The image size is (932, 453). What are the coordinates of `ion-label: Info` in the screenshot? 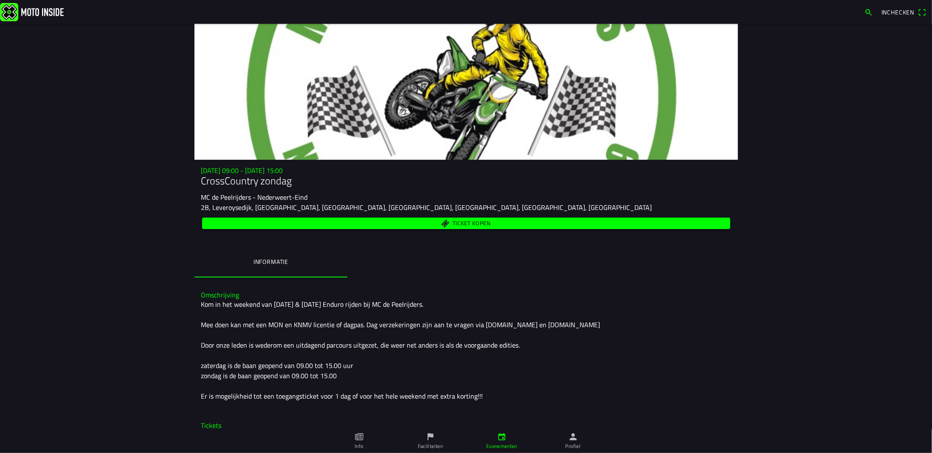 It's located at (359, 446).